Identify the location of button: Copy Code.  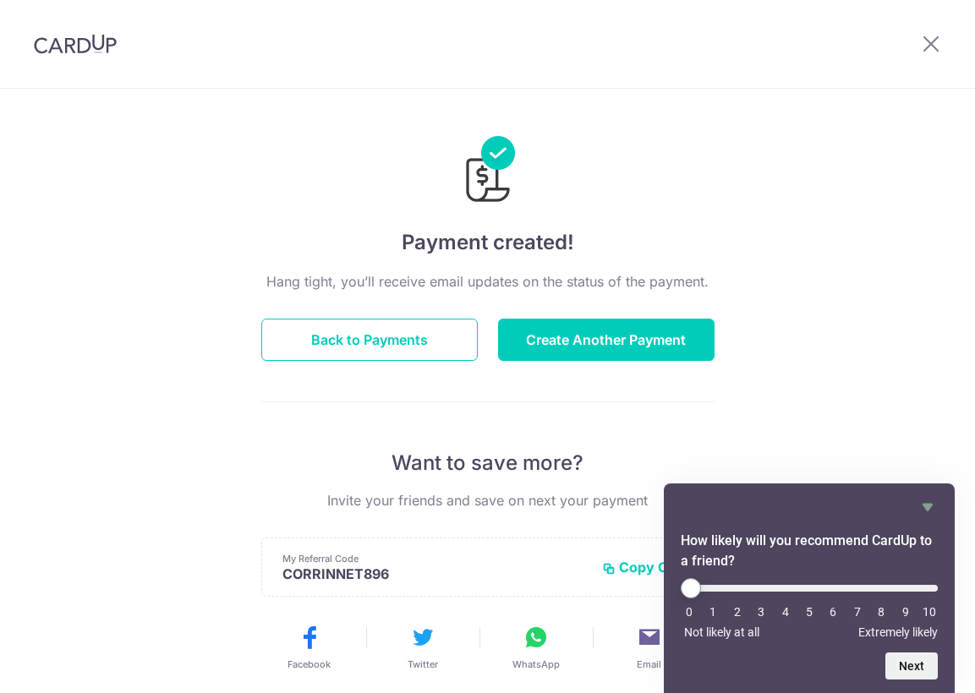
(648, 567).